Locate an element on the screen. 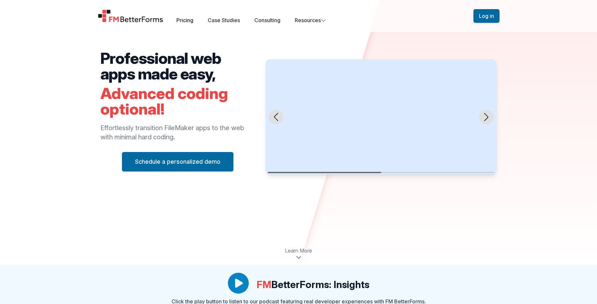 The height and width of the screenshot is (304, 597). span: Learn More is located at coordinates (298, 251).